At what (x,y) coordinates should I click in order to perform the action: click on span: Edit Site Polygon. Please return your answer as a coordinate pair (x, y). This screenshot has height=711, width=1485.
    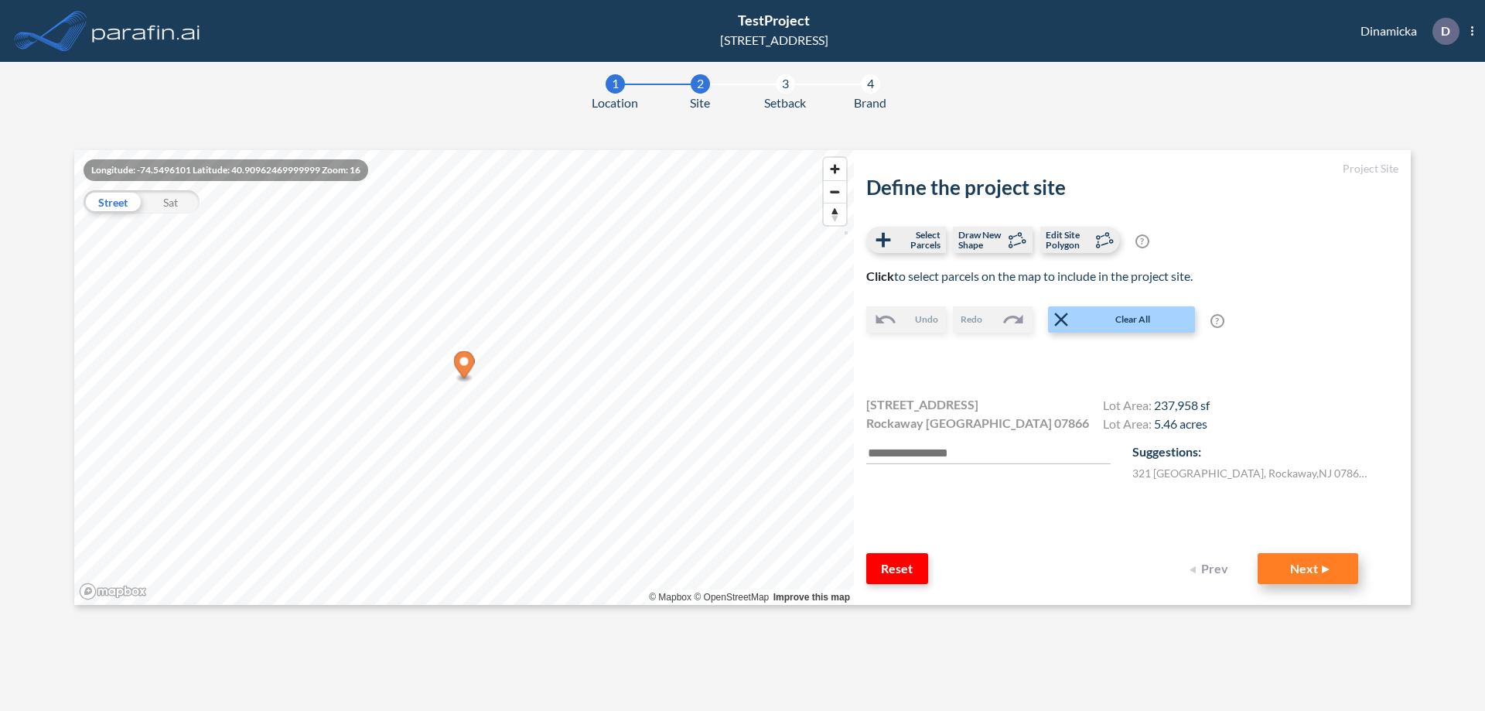
    Looking at the image, I should click on (1068, 240).